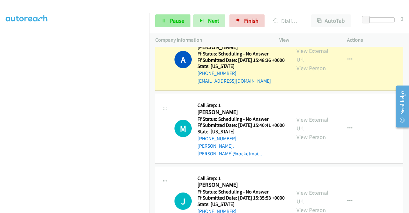  I want to click on button: AutoTab, so click(331, 21).